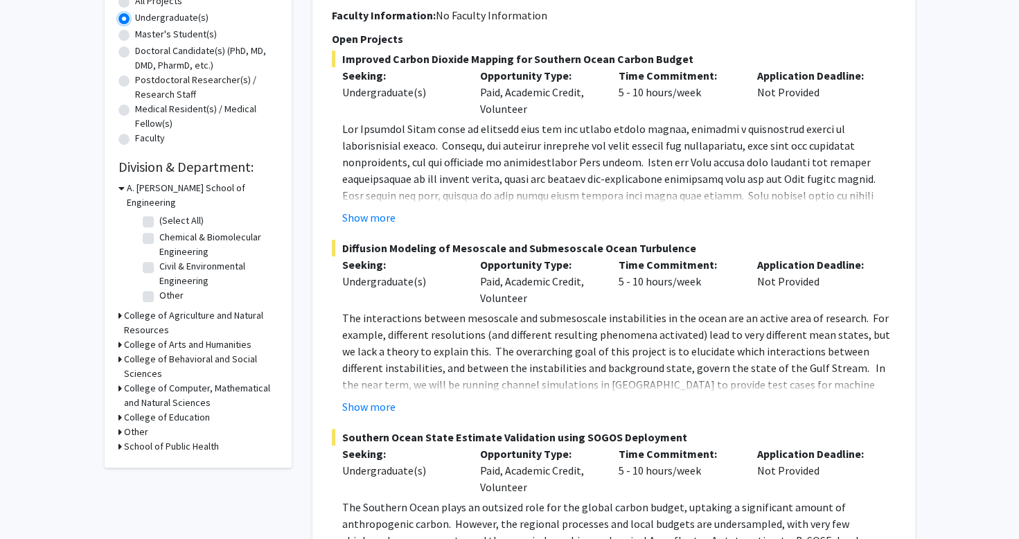  Describe the element at coordinates (201, 396) in the screenshot. I see `h3: College of Computer, Mathematical and Natural Sciences` at that location.